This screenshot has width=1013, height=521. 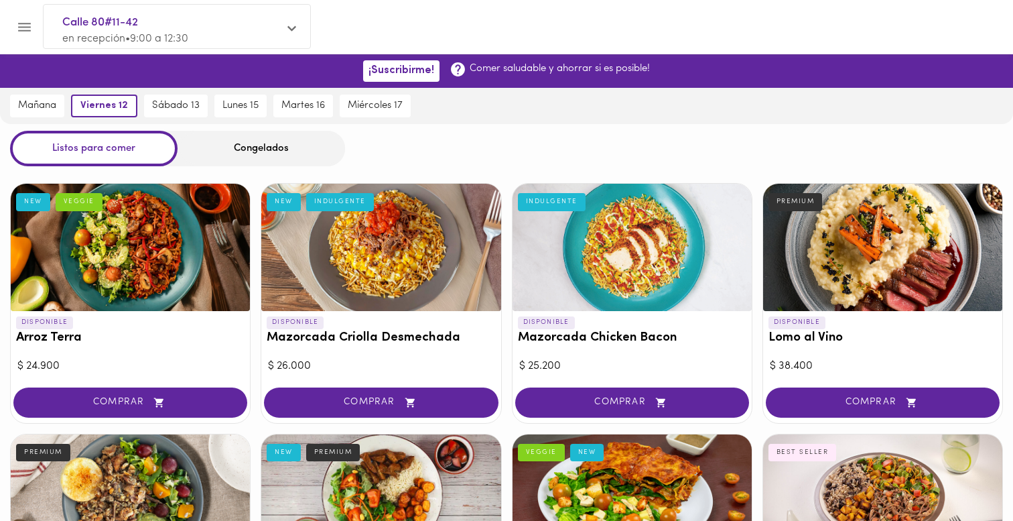 What do you see at coordinates (37, 106) in the screenshot?
I see `span: mañana` at bounding box center [37, 106].